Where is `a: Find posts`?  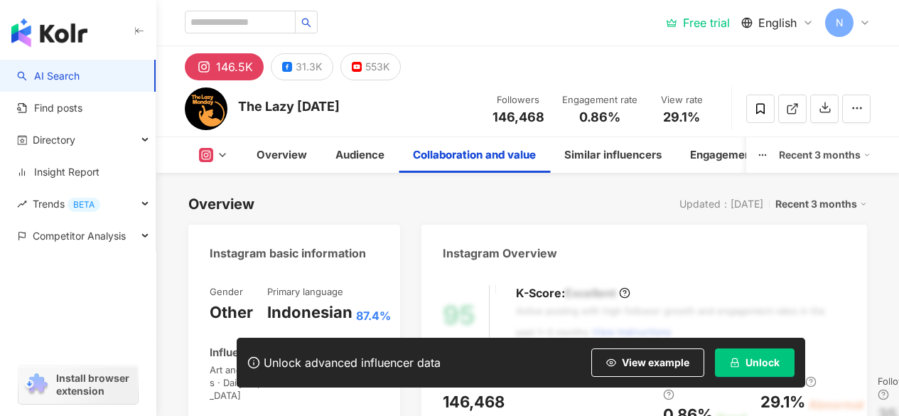
a: Find posts is located at coordinates (50, 108).